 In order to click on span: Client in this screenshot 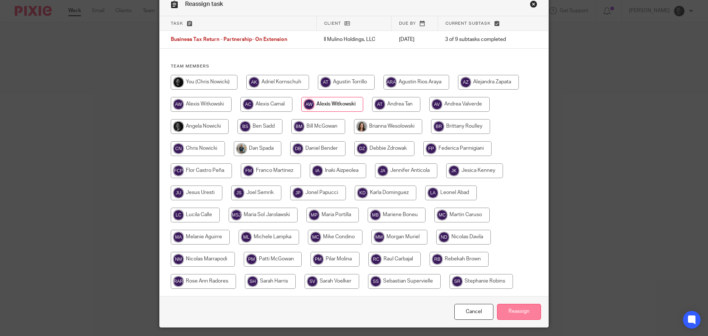, I will do `click(332, 23)`.